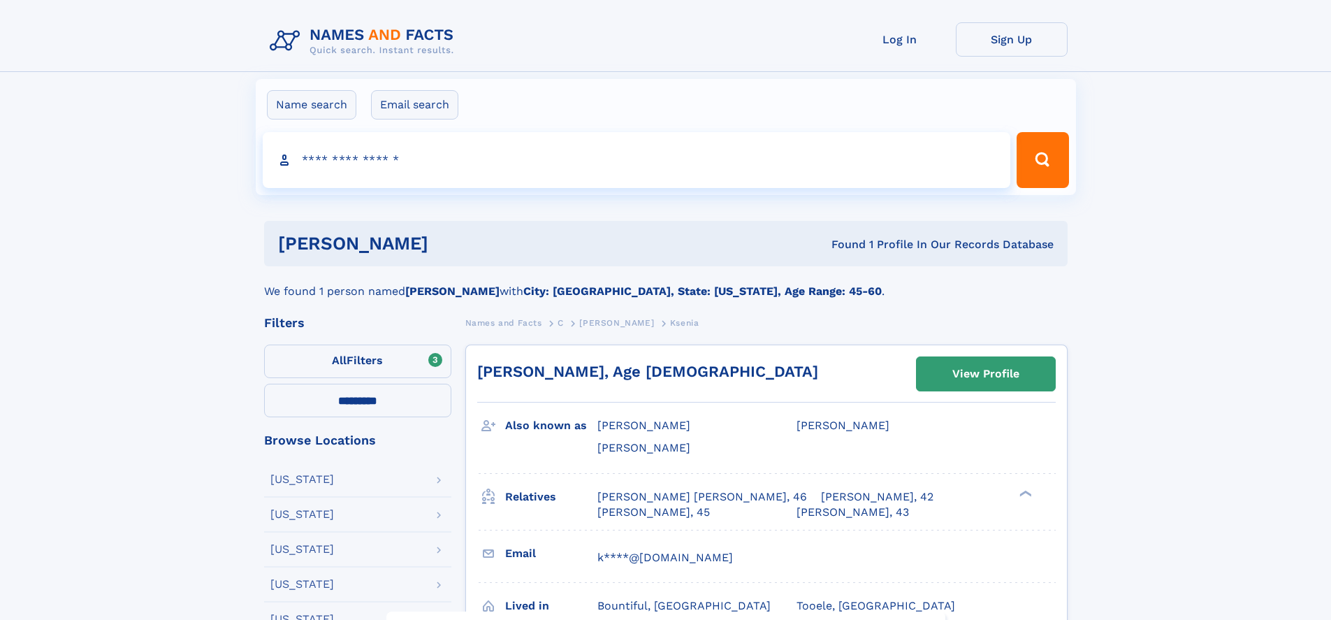  What do you see at coordinates (685, 323) in the screenshot?
I see `span: Ksenia` at bounding box center [685, 323].